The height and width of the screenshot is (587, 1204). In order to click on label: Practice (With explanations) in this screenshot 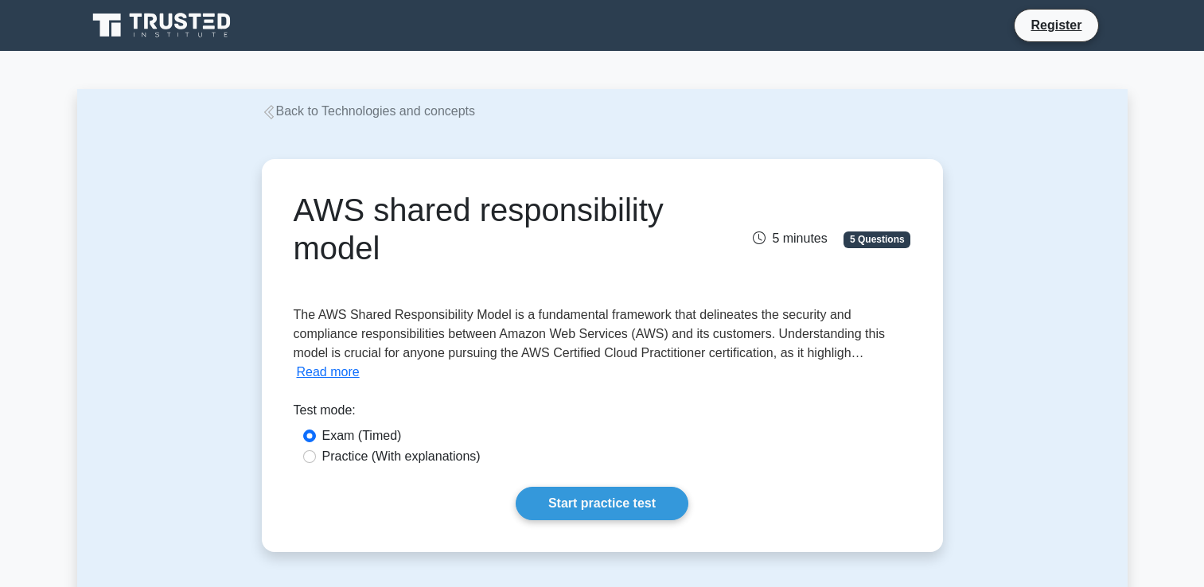, I will do `click(401, 457)`.